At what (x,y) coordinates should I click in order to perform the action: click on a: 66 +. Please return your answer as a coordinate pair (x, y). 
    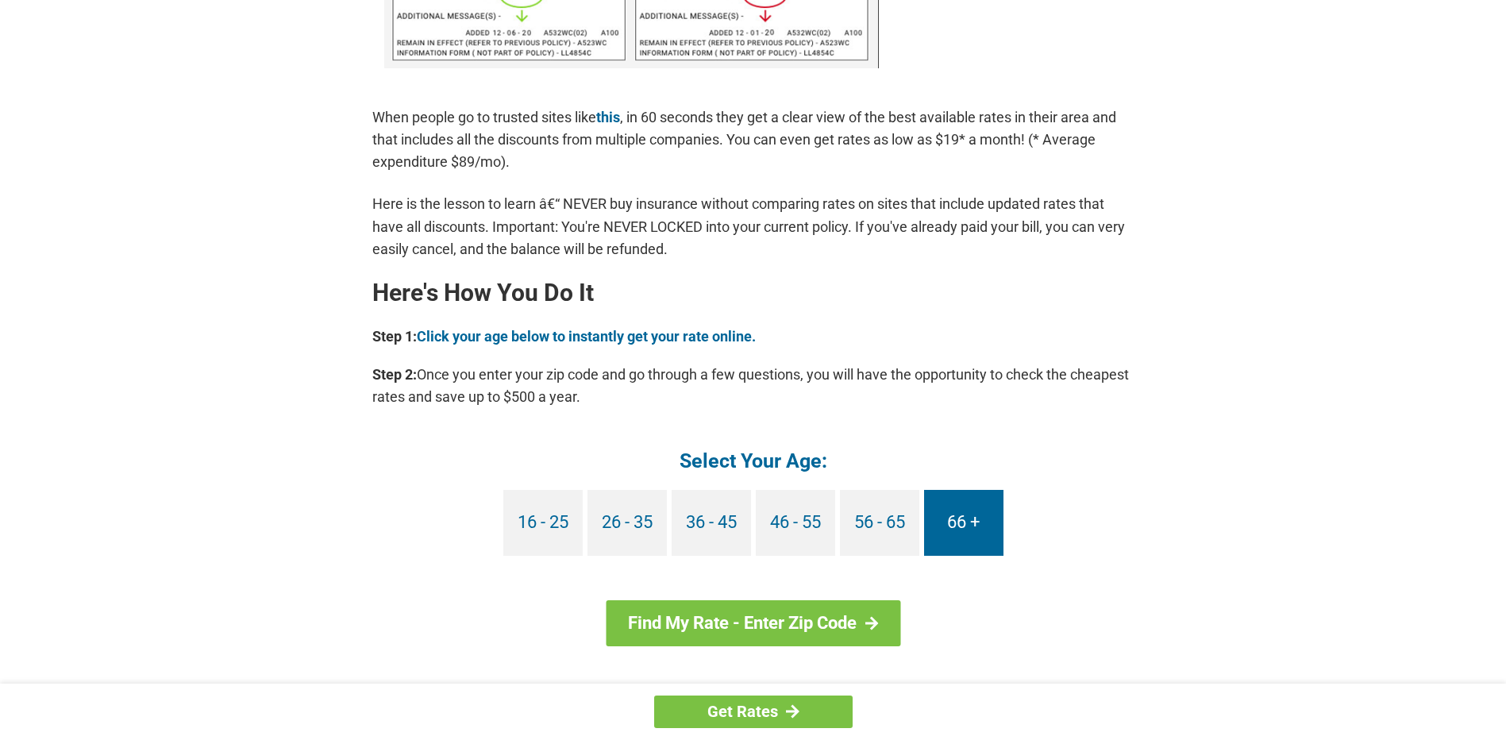
    Looking at the image, I should click on (963, 522).